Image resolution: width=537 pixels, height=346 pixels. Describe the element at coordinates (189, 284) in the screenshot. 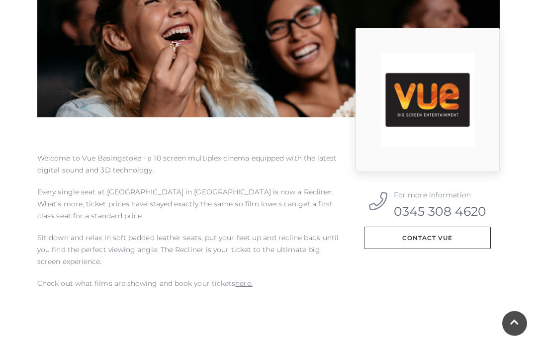

I see `p: Check out what films are showing and book your tickets` at that location.